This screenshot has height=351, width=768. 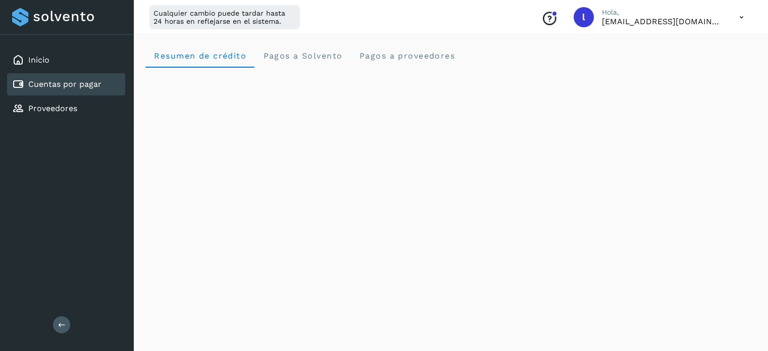 I want to click on p: Hola,, so click(x=663, y=12).